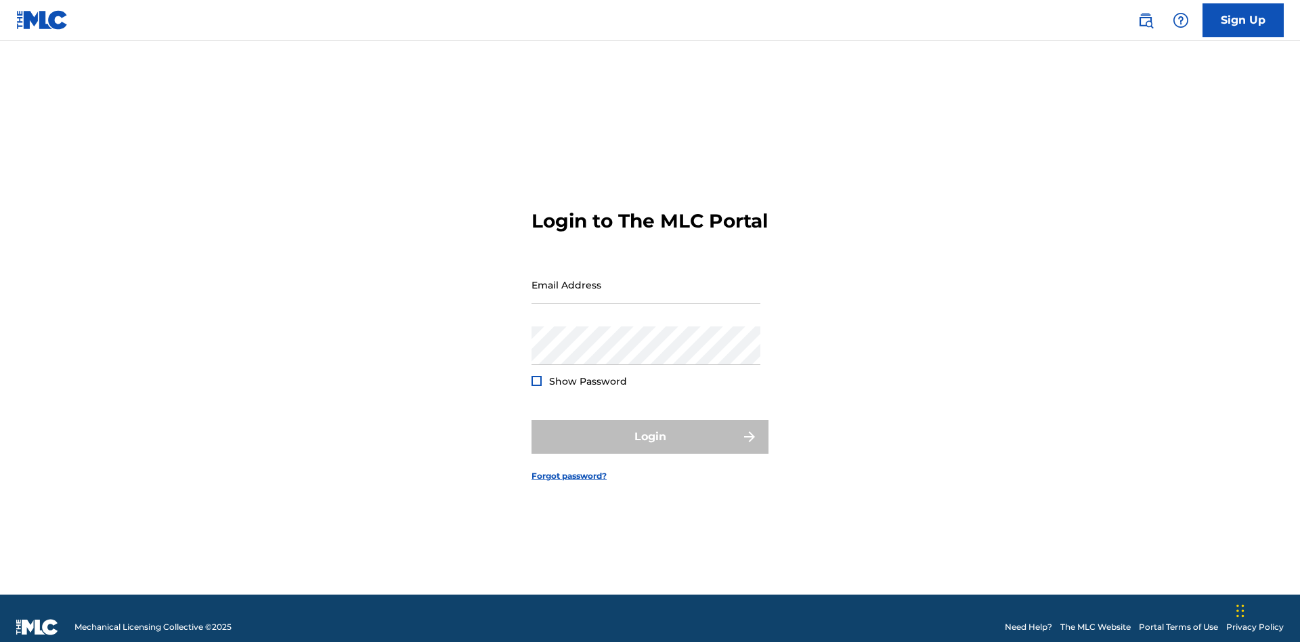  I want to click on a: Forgot password?, so click(569, 476).